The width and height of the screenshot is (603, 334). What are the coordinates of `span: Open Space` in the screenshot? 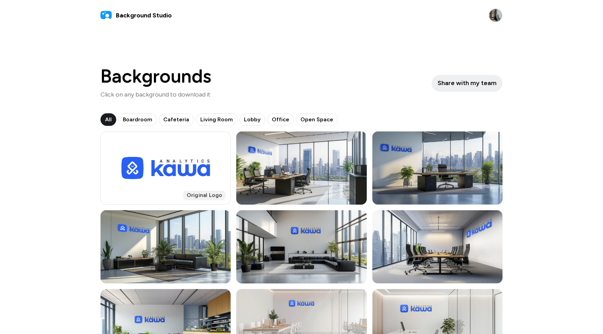 It's located at (317, 120).